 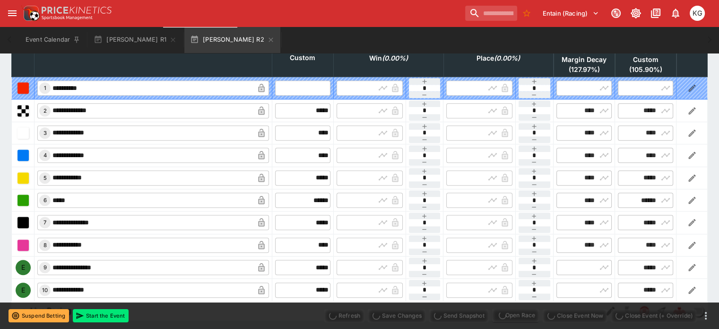 I want to click on button: Live Racing, so click(x=306, y=311).